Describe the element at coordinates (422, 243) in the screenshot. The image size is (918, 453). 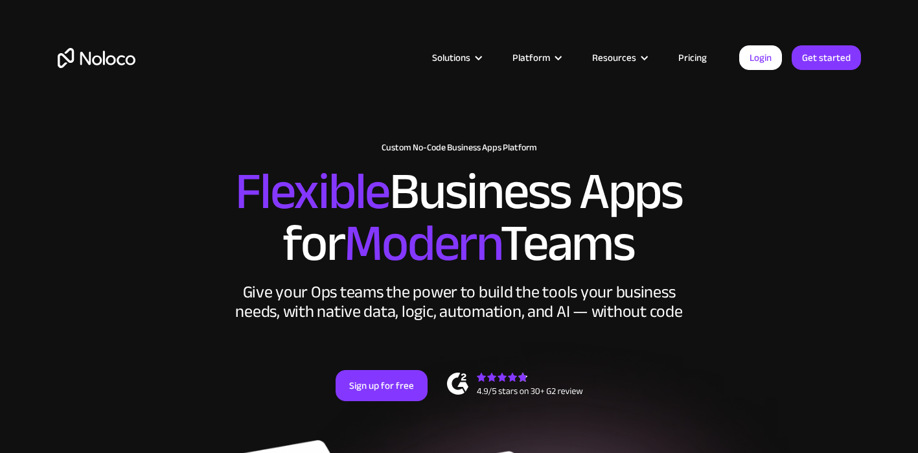
I see `span: Modern` at that location.